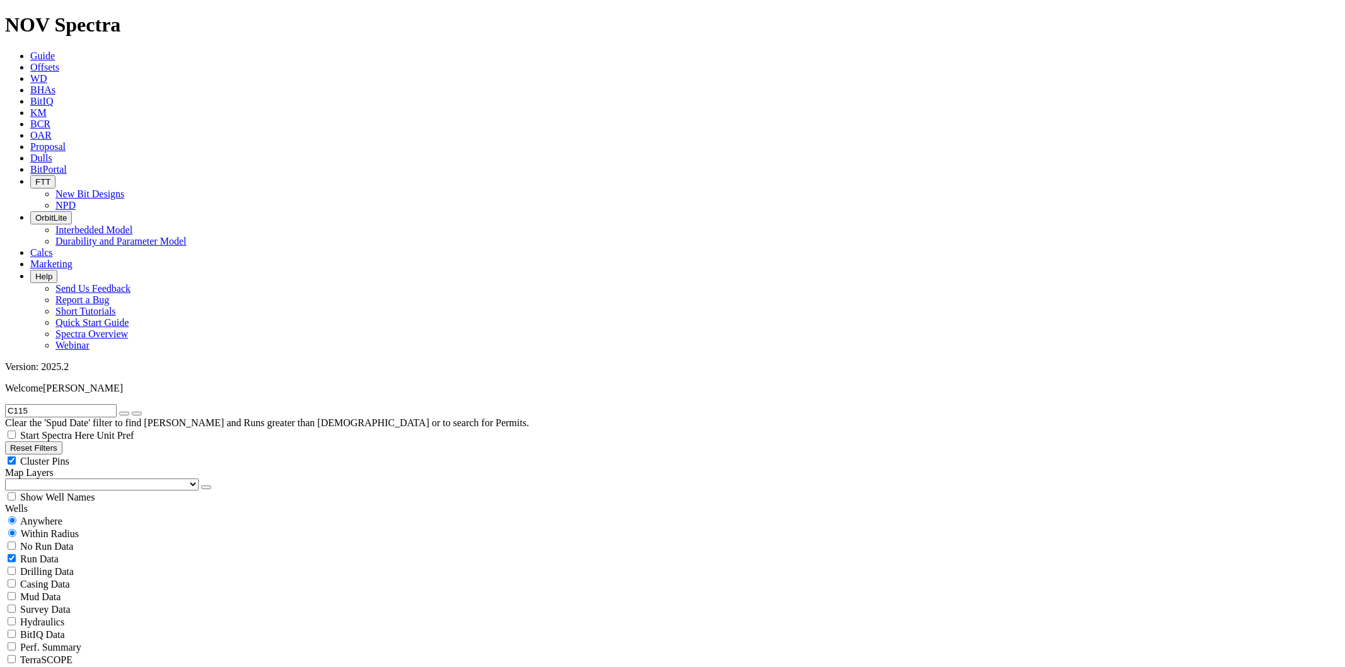  Describe the element at coordinates (73, 345) in the screenshot. I see `a: Webinar` at that location.